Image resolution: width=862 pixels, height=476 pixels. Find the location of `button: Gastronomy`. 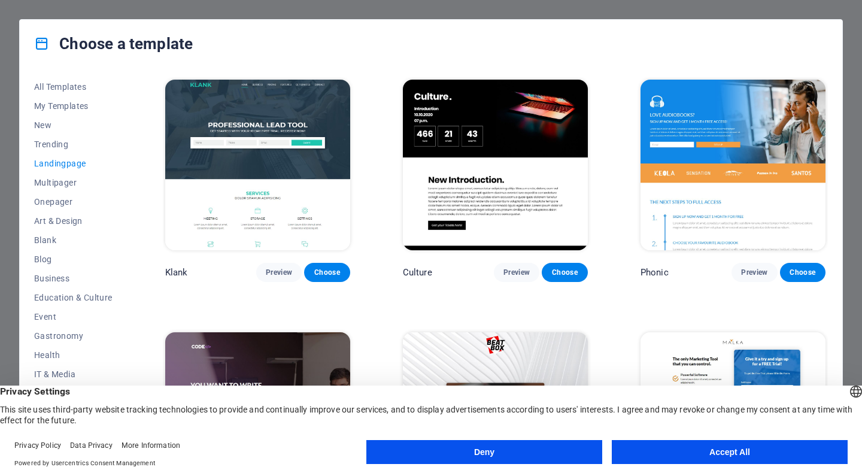

button: Gastronomy is located at coordinates (73, 336).